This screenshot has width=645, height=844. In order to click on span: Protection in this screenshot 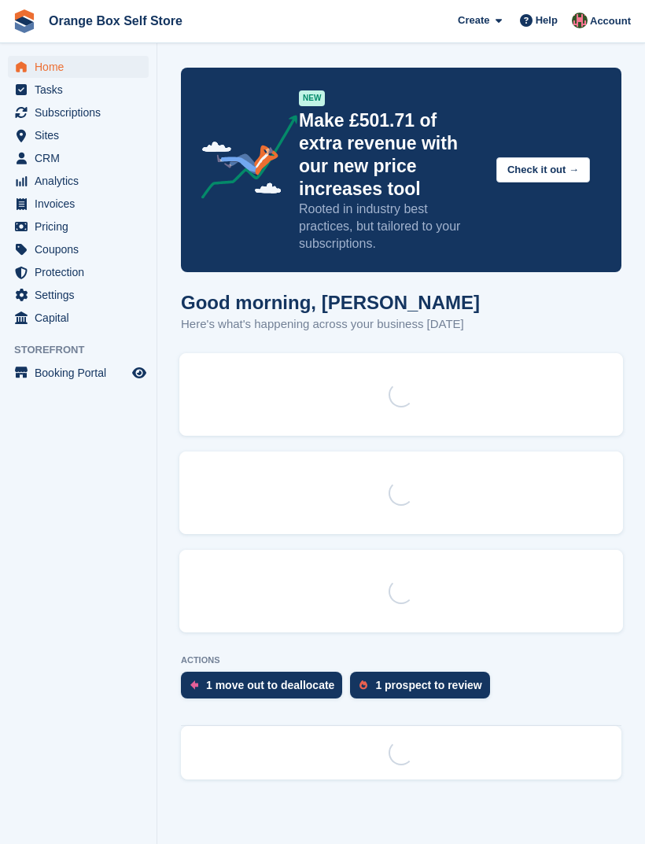, I will do `click(82, 272)`.